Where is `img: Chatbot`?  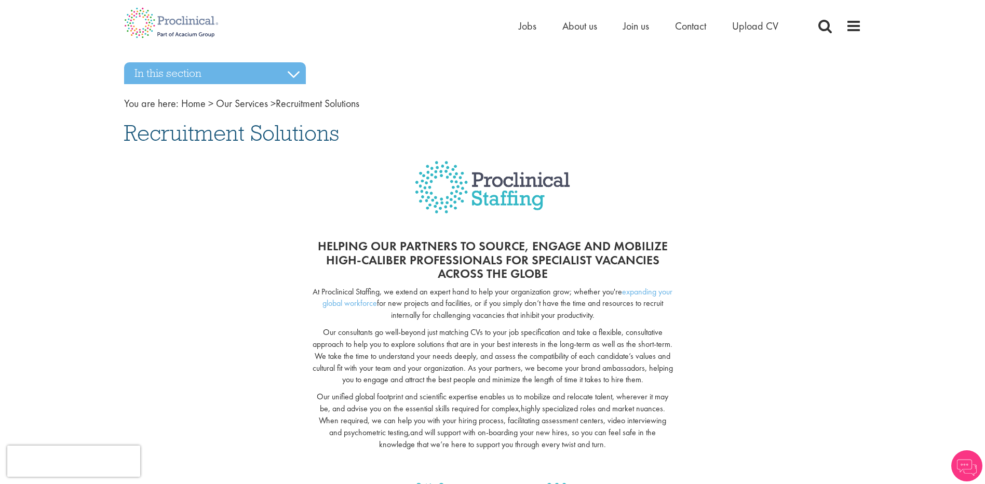
img: Chatbot is located at coordinates (967, 466).